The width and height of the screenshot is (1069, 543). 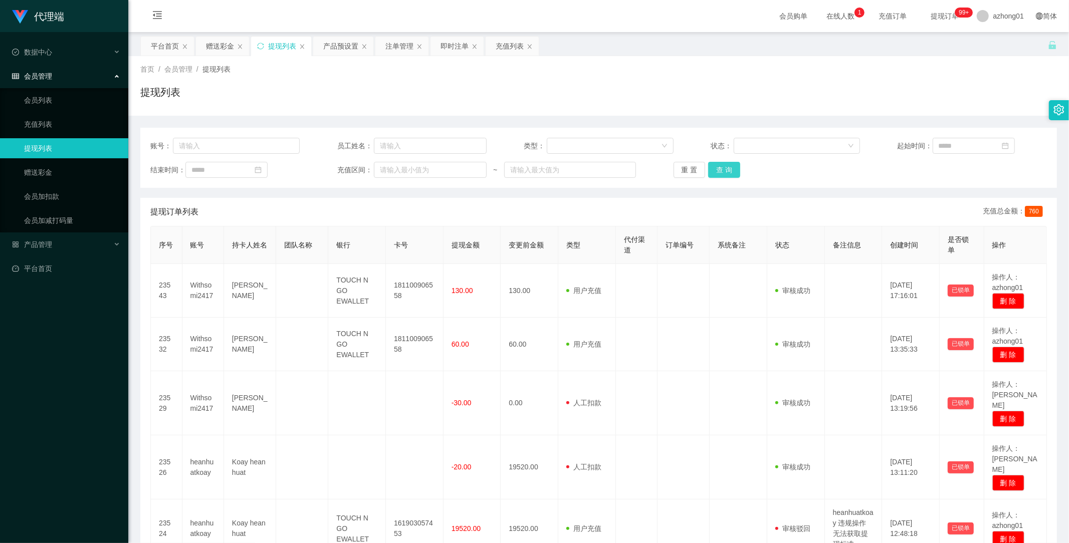 I want to click on i: 图标: sync, so click(x=261, y=46).